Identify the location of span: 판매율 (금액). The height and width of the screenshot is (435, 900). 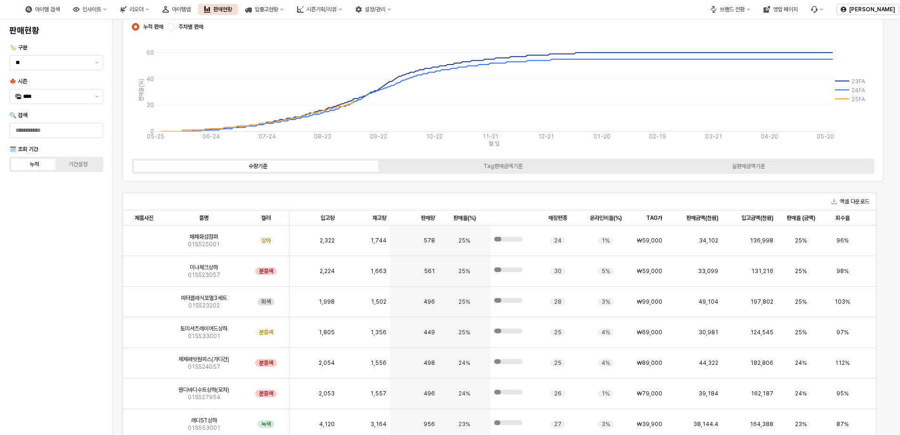
(800, 218).